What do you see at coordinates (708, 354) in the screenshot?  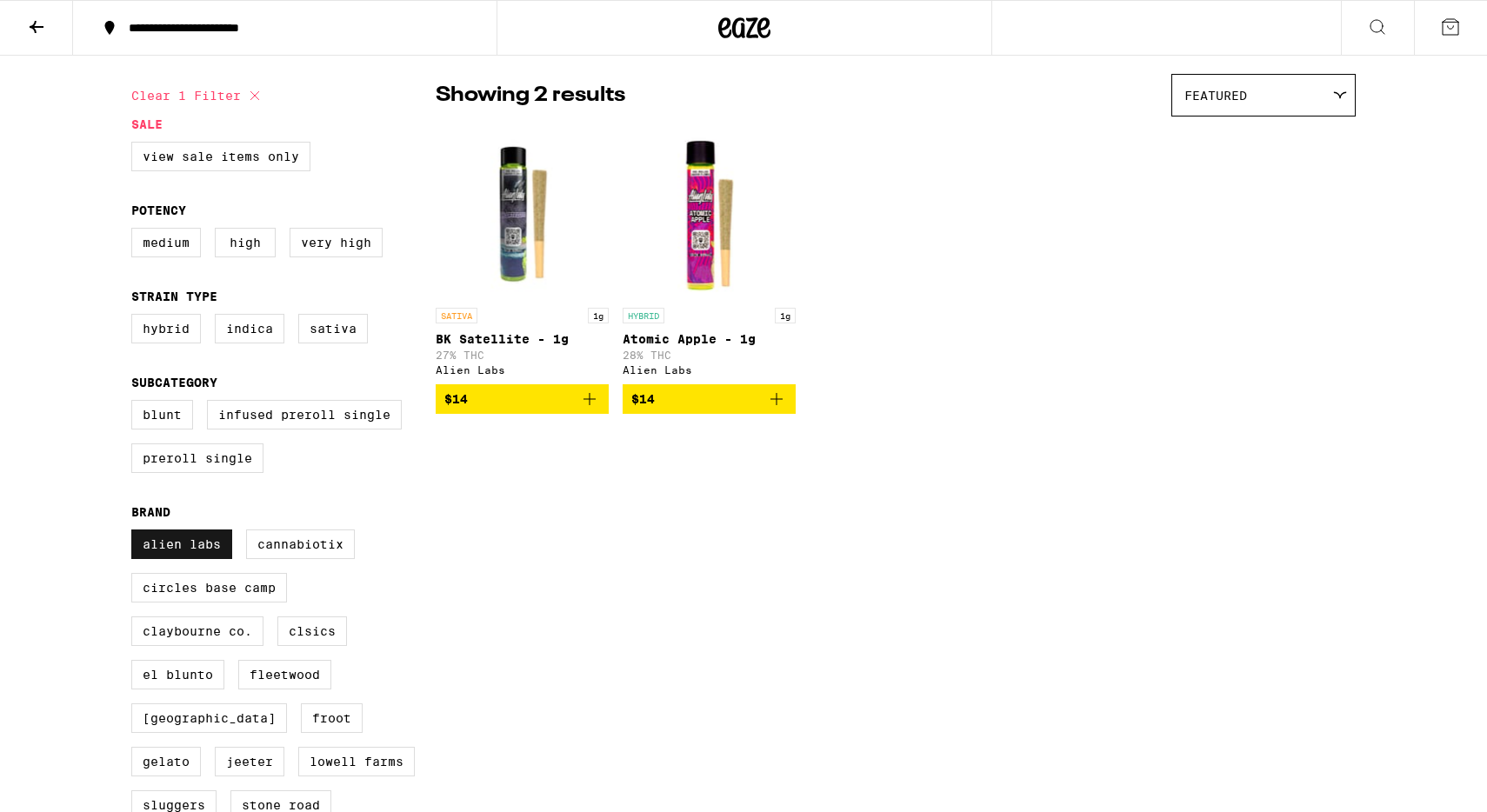 I see `p: 28% THC` at bounding box center [708, 354].